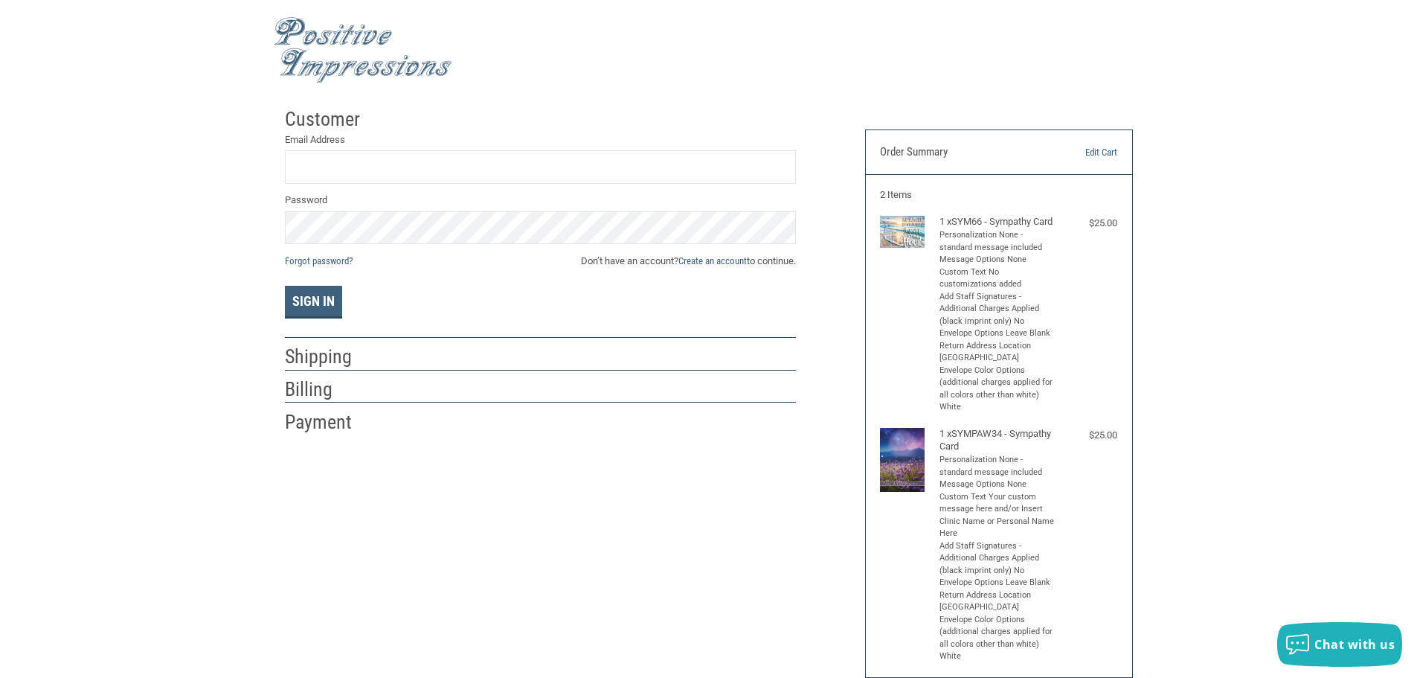 The height and width of the screenshot is (678, 1417). I want to click on button: Sign In, so click(313, 302).